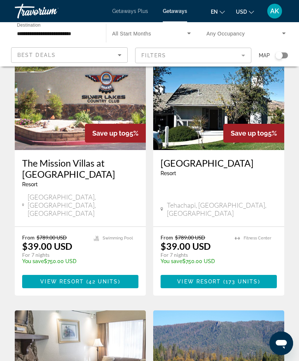 The width and height of the screenshot is (299, 361). I want to click on button: User Menu, so click(275, 11).